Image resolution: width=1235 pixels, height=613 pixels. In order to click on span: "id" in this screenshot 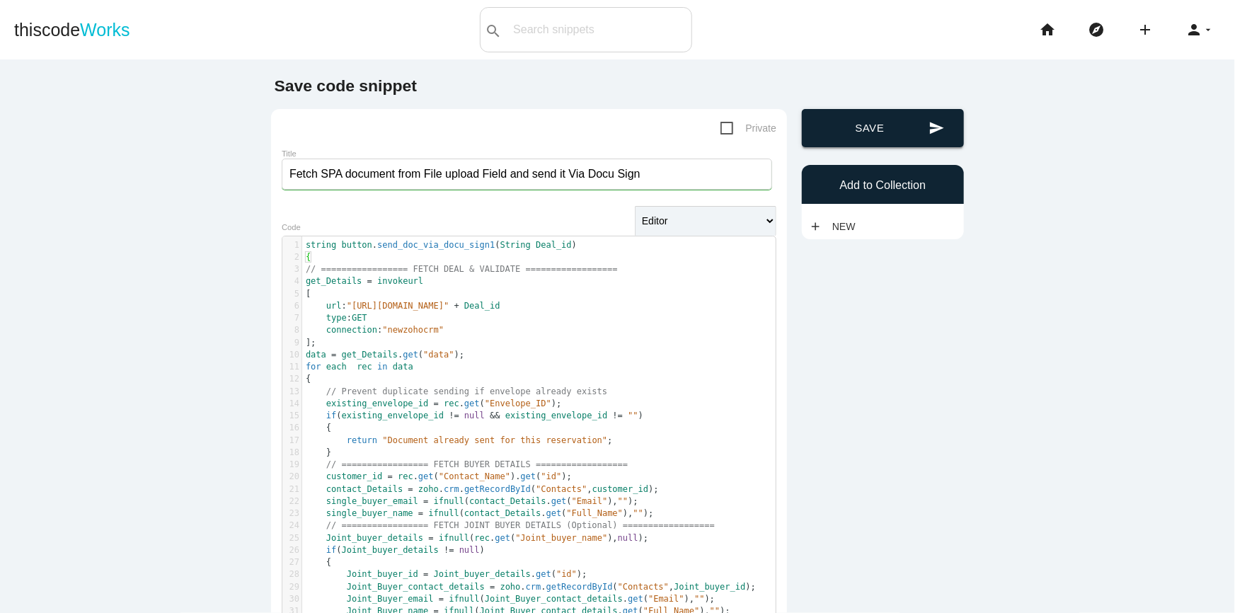, I will do `click(551, 476)`.